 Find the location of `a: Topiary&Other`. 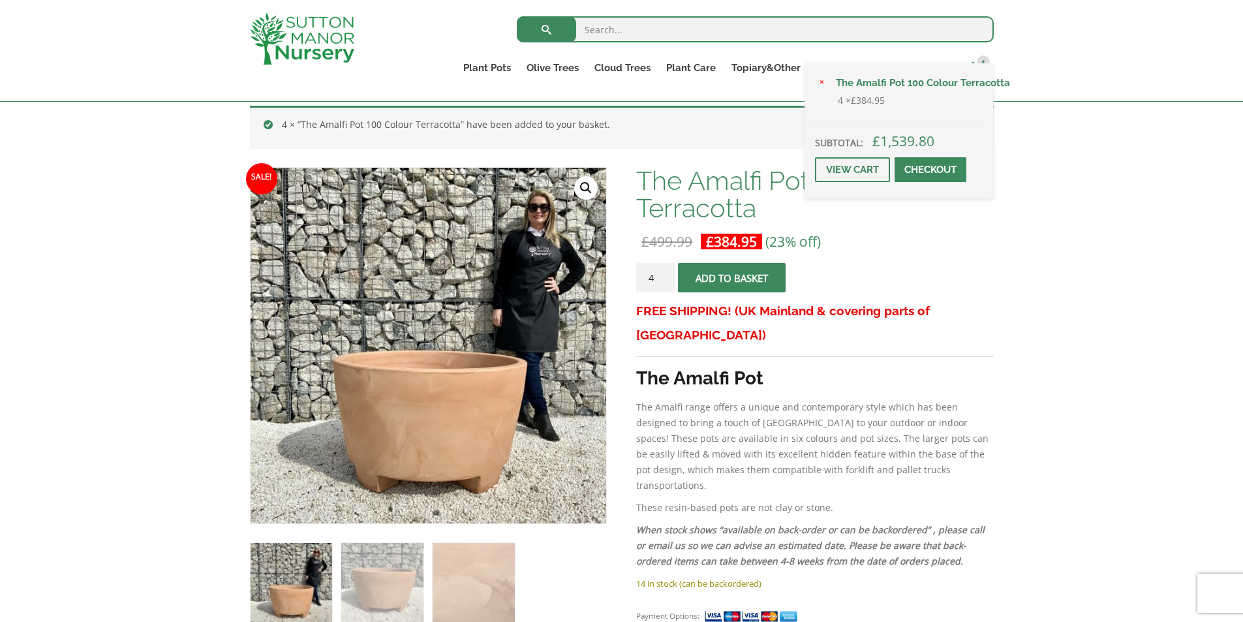

a: Topiary&Other is located at coordinates (766, 68).